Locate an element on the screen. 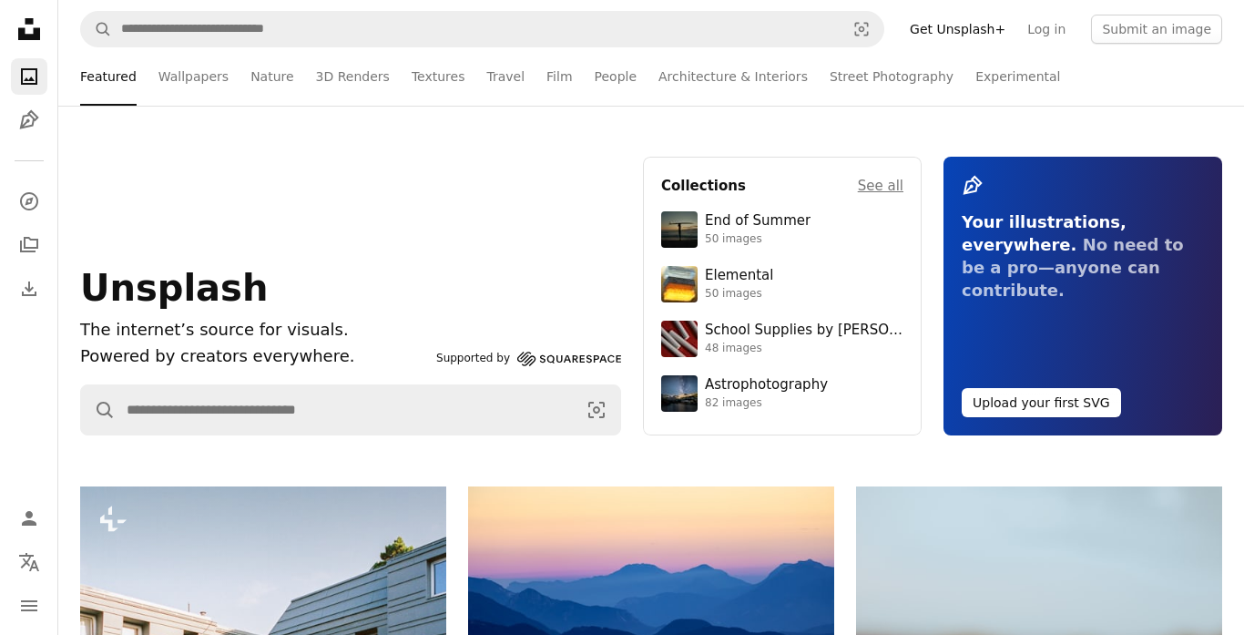 This screenshot has width=1244, height=635. a: People is located at coordinates (615, 76).